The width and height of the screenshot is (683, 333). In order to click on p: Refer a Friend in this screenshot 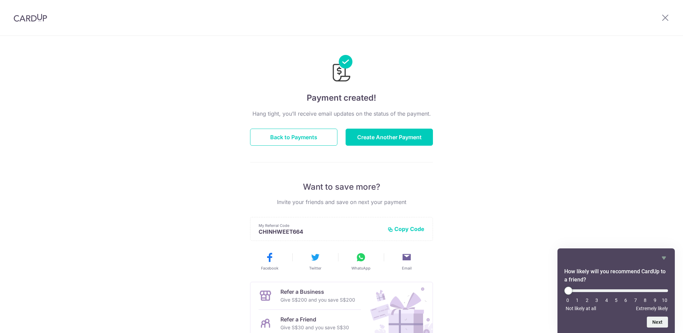, I will do `click(314, 319)`.